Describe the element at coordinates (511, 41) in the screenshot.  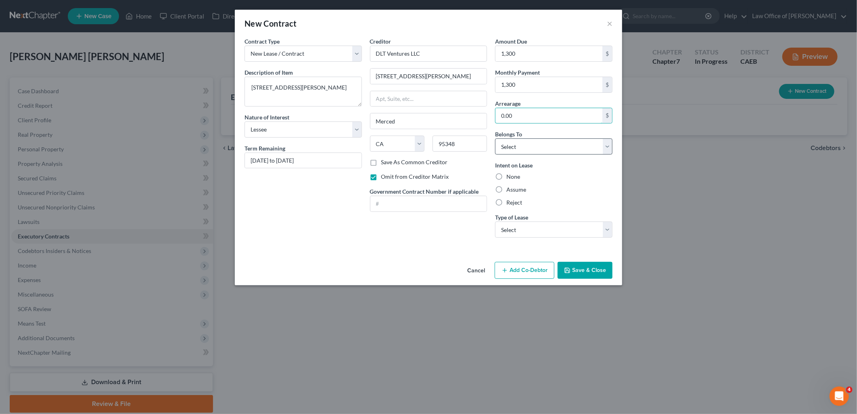
I see `label: Amount Due` at that location.